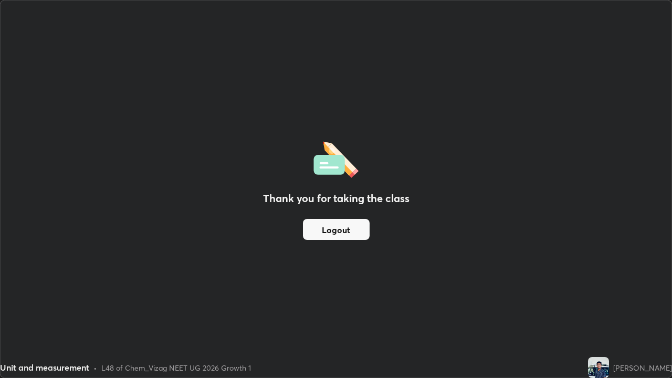 The height and width of the screenshot is (378, 672). What do you see at coordinates (599, 368) in the screenshot?
I see `img: 1351eabd0d4b4398a4dd67eb40e67258.jpg` at bounding box center [599, 368].